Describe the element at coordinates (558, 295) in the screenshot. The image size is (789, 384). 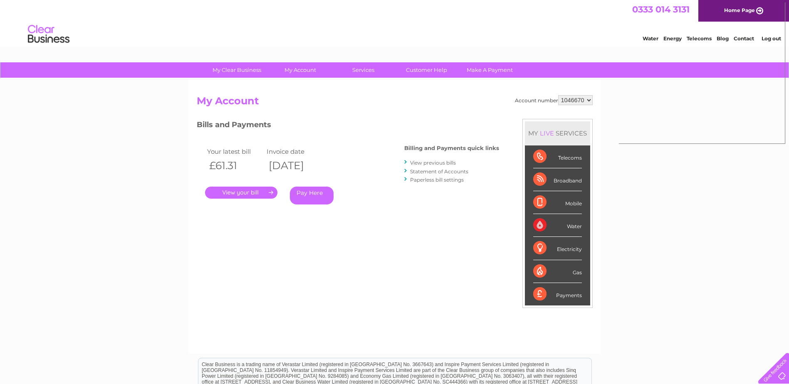
I see `div: Payments` at that location.